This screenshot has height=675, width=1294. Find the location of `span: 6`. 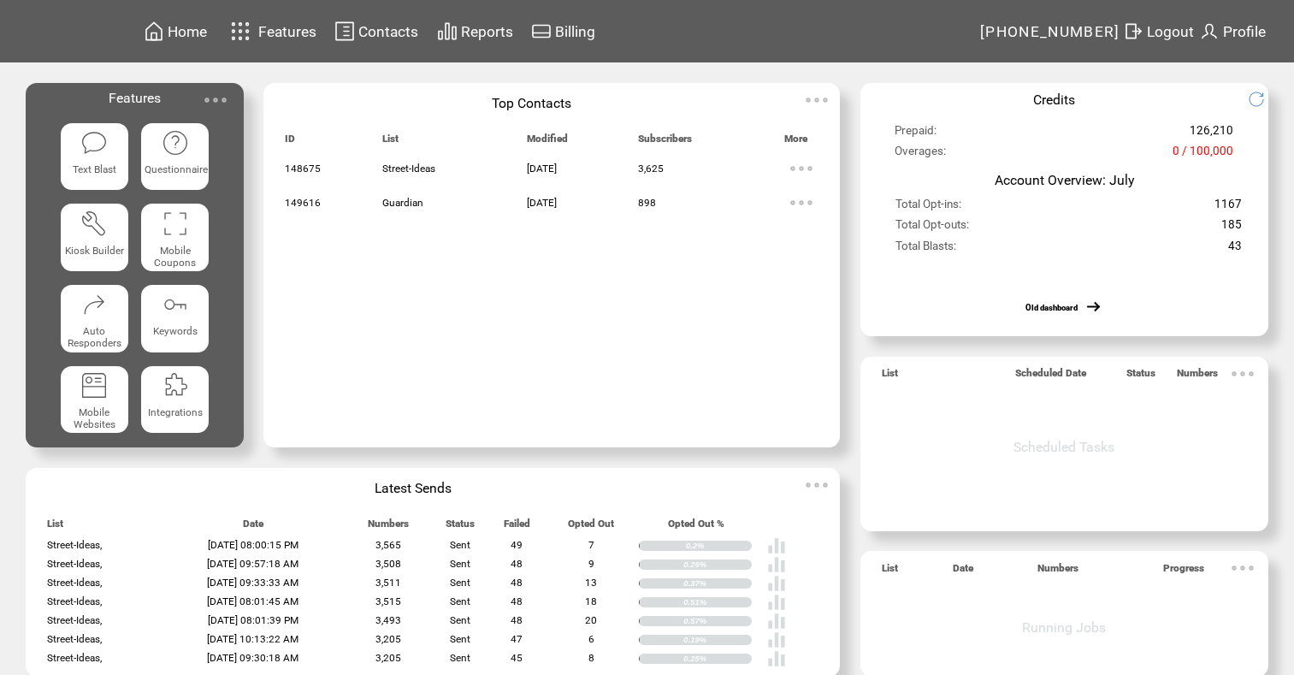

span: 6 is located at coordinates (591, 639).